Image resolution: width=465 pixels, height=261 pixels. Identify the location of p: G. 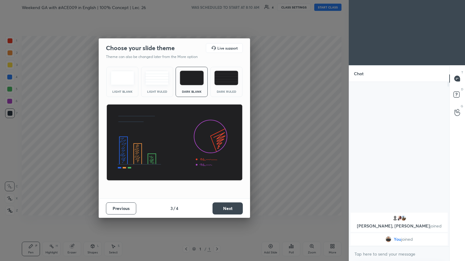
(462, 106).